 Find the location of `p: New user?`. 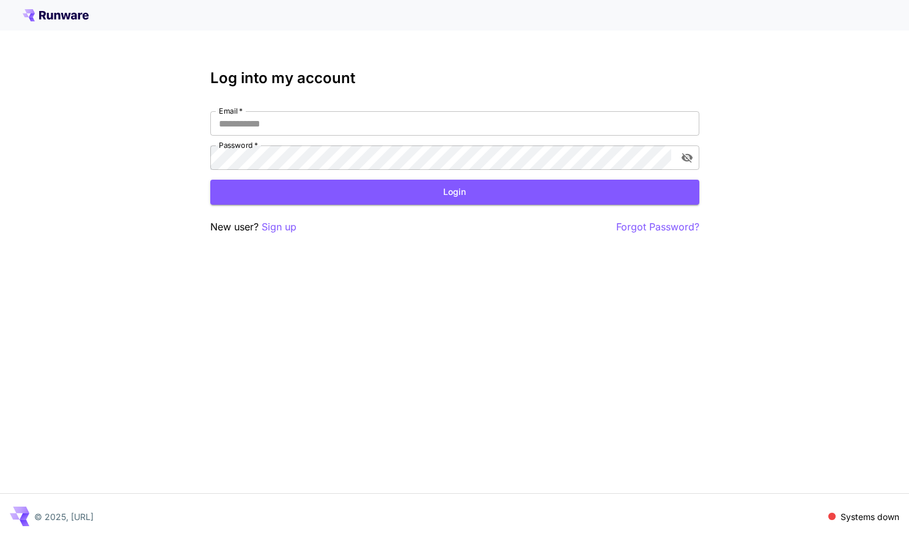

p: New user? is located at coordinates (253, 227).